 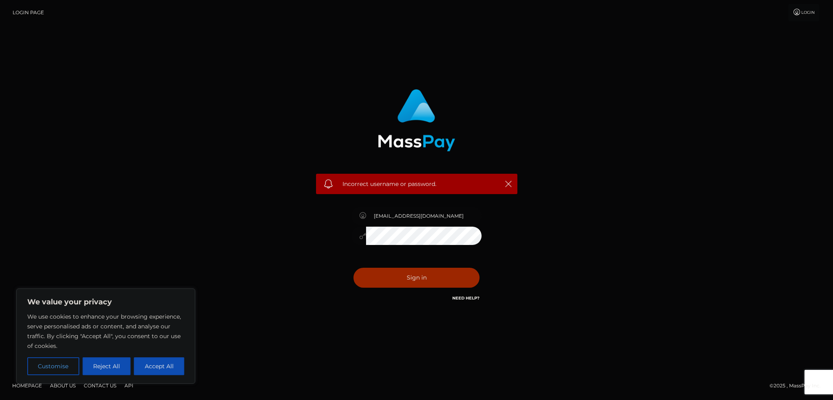 I want to click on a: Homepage, so click(x=27, y=385).